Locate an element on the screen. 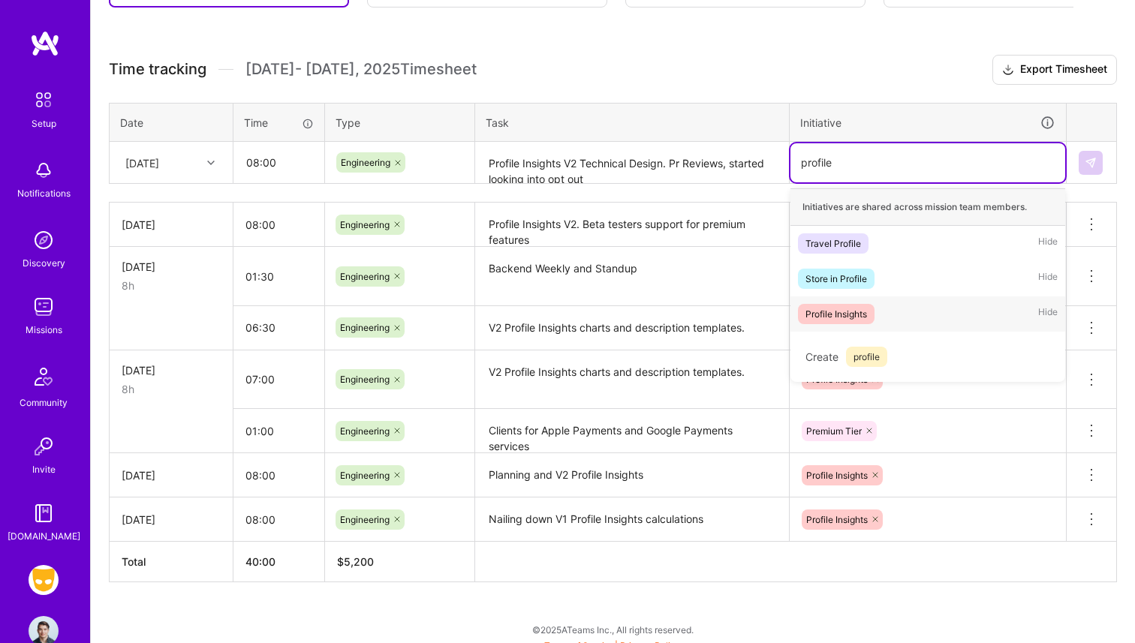  i: icon Download is located at coordinates (1008, 70).